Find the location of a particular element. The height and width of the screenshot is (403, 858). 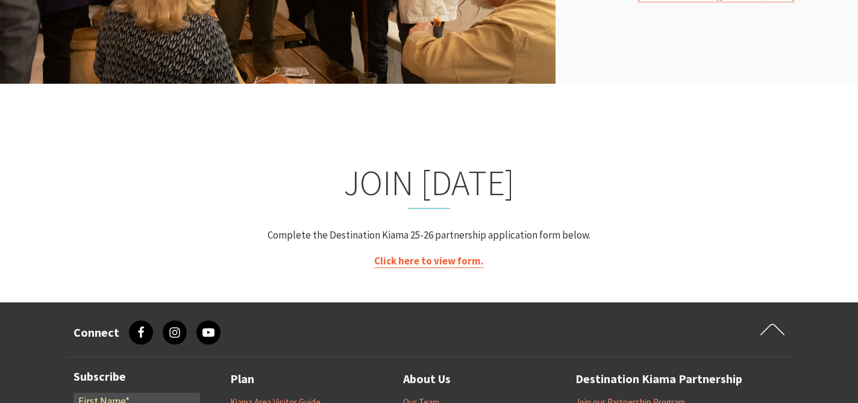

a: Click here to view form. is located at coordinates (429, 261).